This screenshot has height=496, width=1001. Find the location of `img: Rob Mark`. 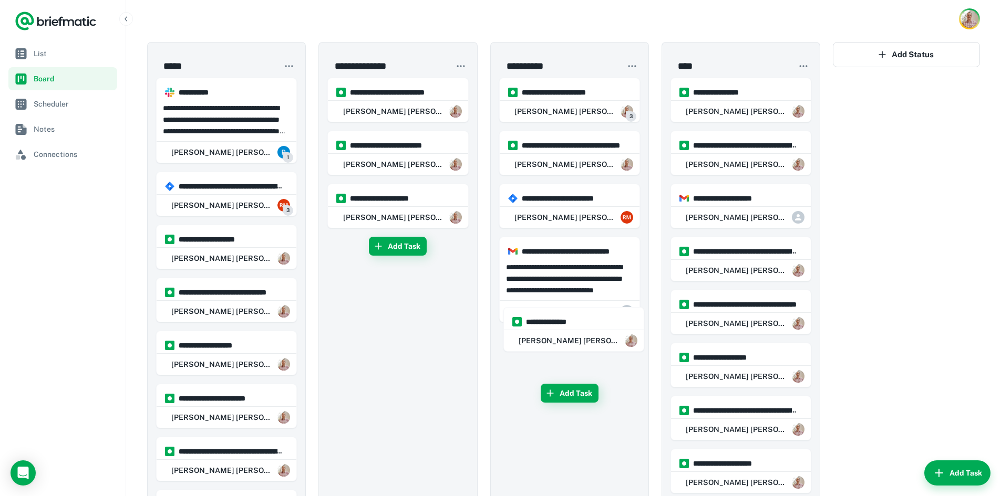

img: Rob Mark is located at coordinates (969, 19).